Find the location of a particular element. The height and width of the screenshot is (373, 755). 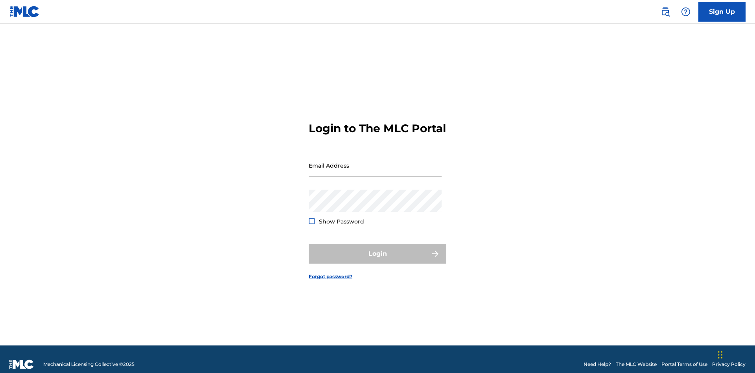

h3: Login to The MLC Portal is located at coordinates (377, 128).